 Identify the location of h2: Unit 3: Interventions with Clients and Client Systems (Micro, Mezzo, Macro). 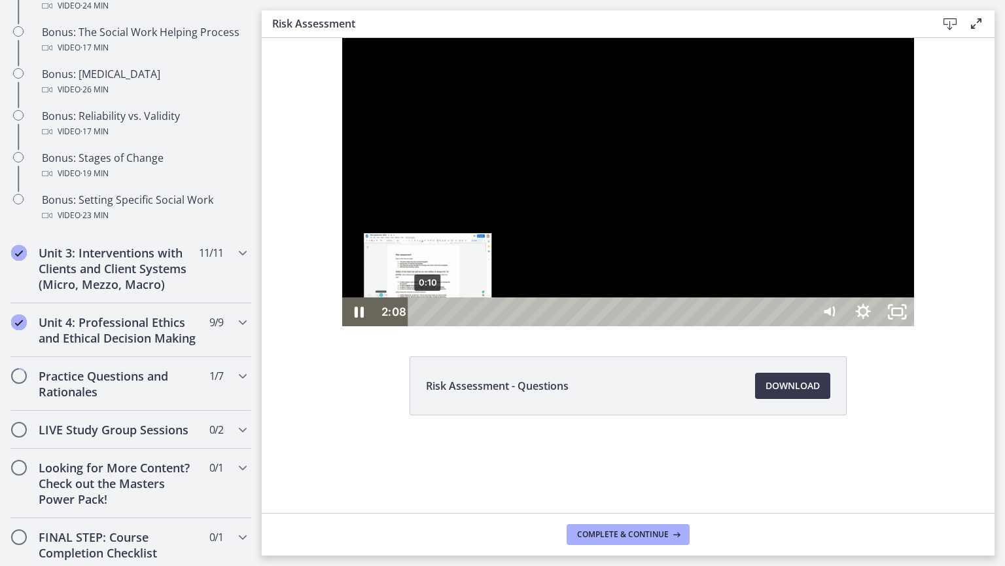
(118, 268).